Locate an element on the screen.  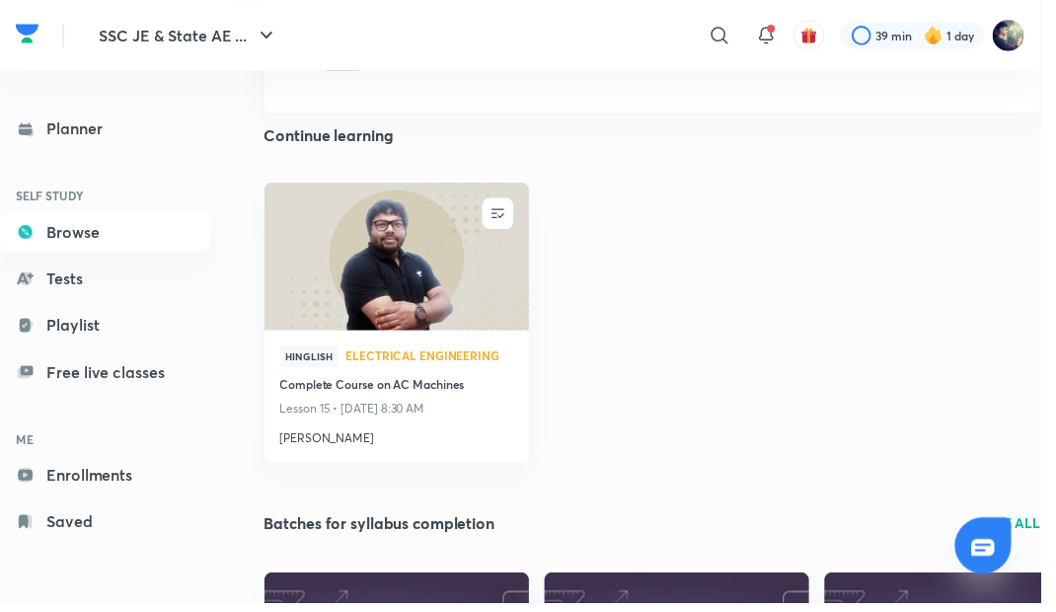
button: avatar is located at coordinates (821, 36).